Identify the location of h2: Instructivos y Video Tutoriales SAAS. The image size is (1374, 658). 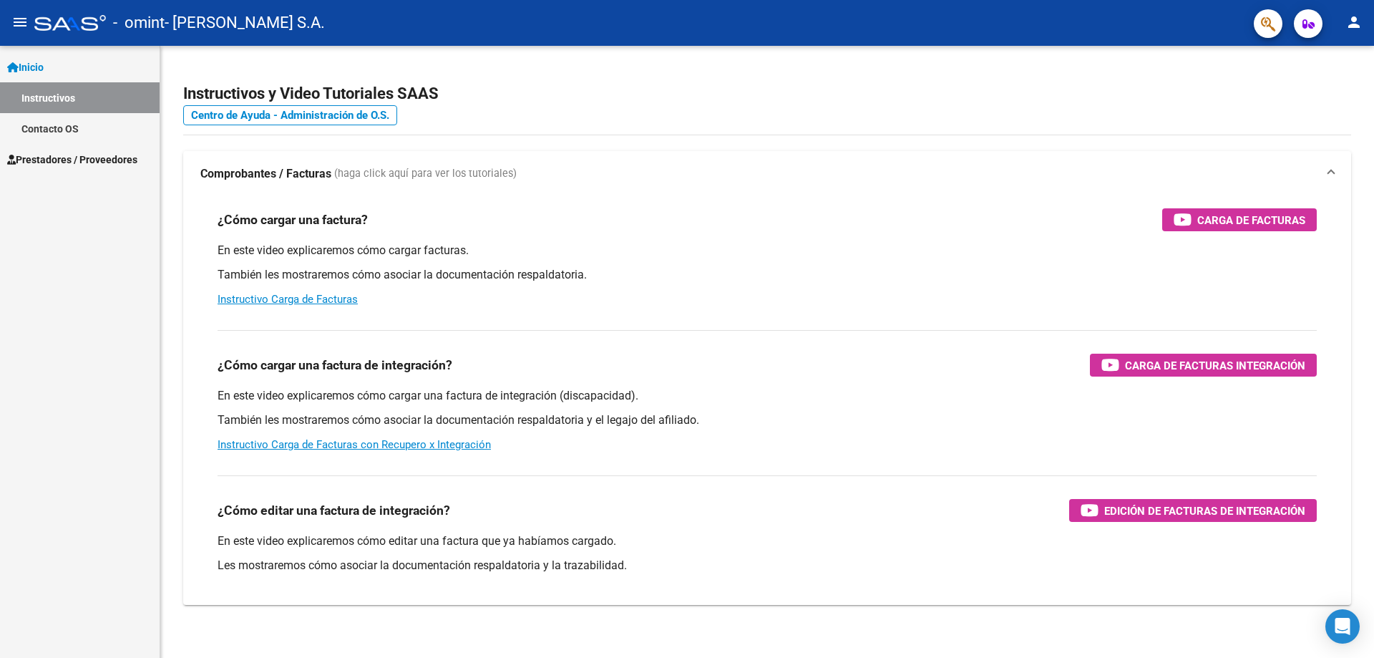
(767, 94).